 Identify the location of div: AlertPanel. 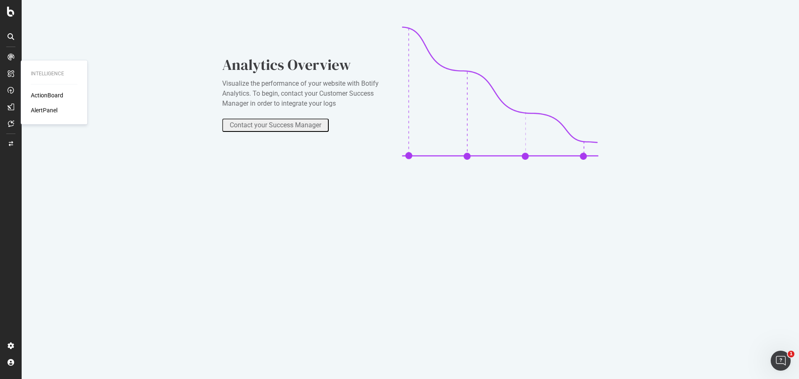
(44, 110).